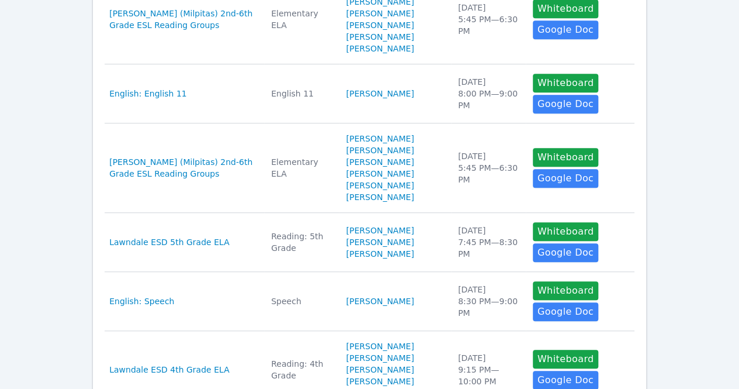 The width and height of the screenshot is (739, 389). I want to click on span: English: English 11, so click(148, 93).